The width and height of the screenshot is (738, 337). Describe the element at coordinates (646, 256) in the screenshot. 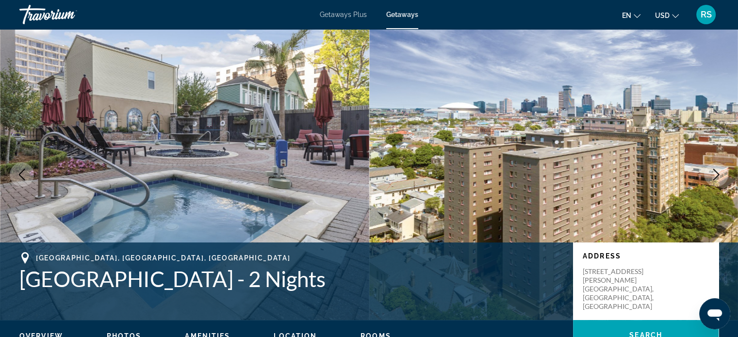

I see `p: Address` at that location.